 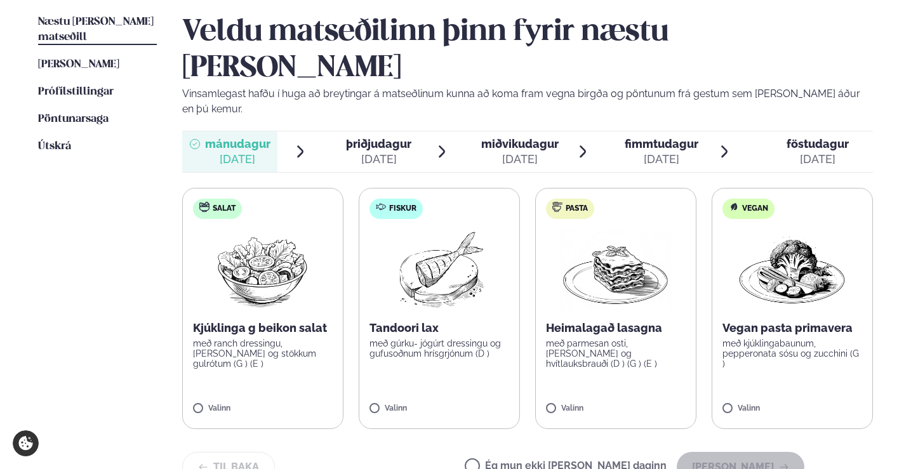 What do you see at coordinates (817, 143) in the screenshot?
I see `span: föstudagur` at bounding box center [817, 143].